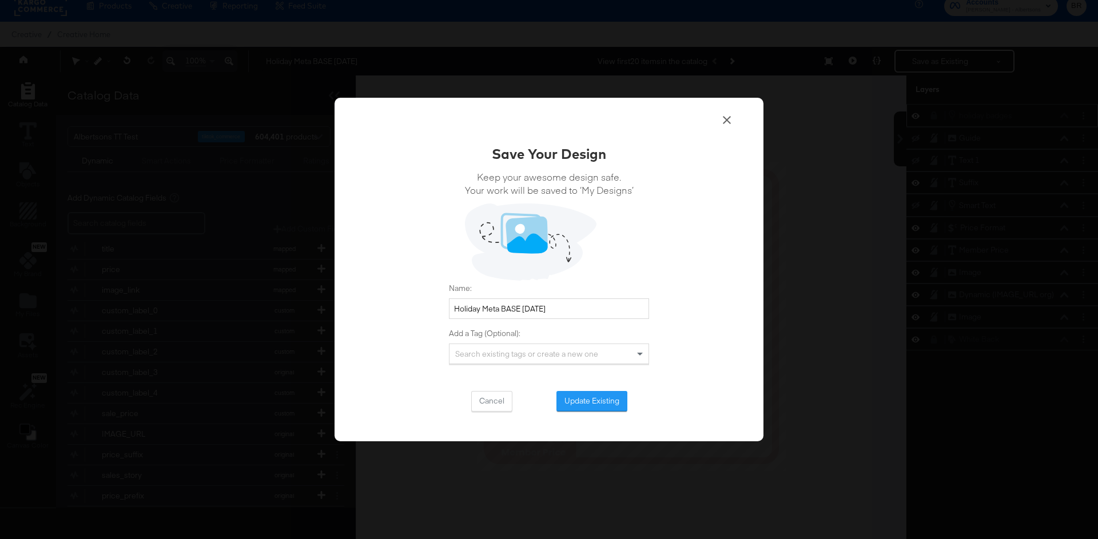 This screenshot has width=1098, height=539. Describe the element at coordinates (592, 401) in the screenshot. I see `button: Update Existing` at that location.